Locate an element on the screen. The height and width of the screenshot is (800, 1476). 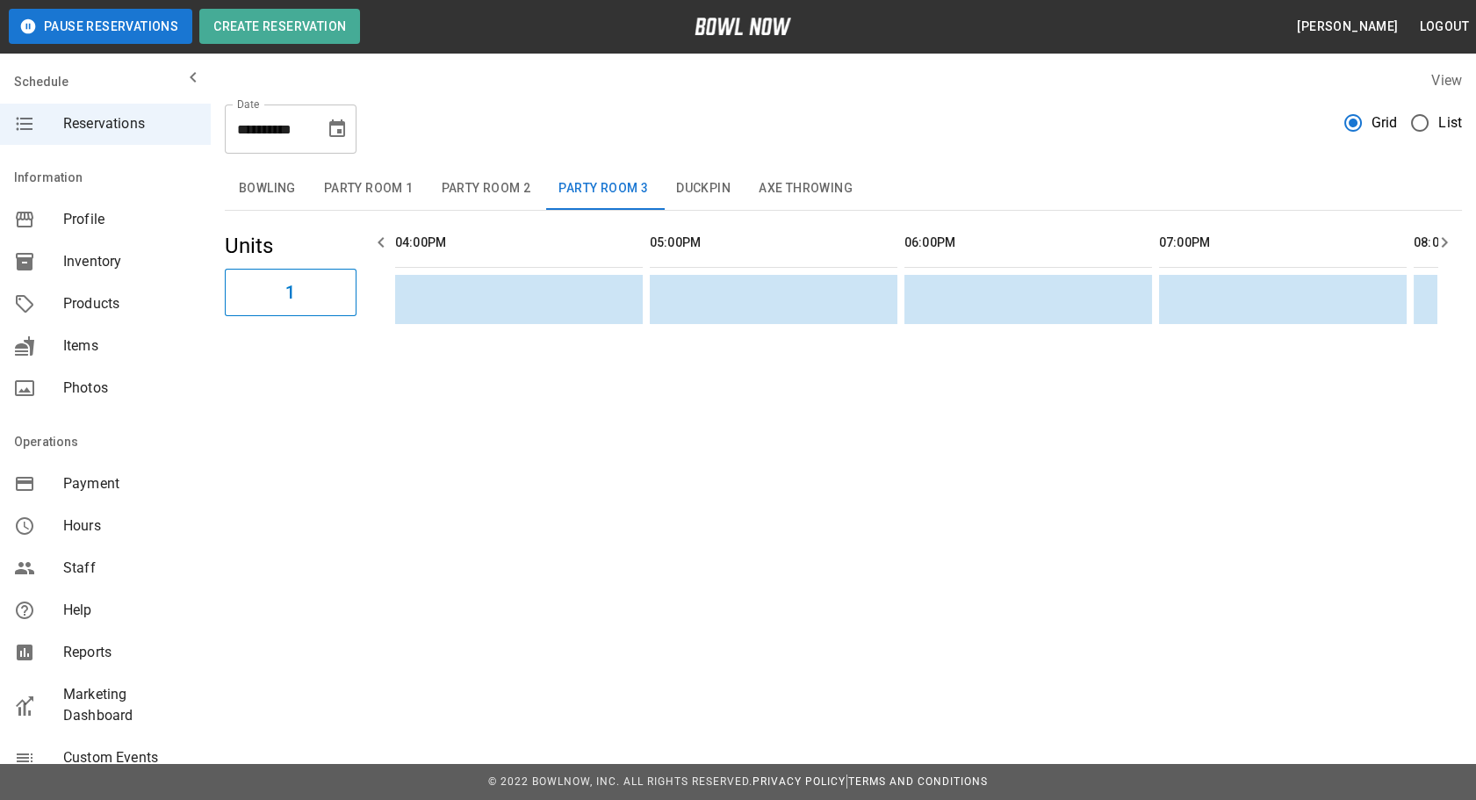
button: Duckpin is located at coordinates (703, 189).